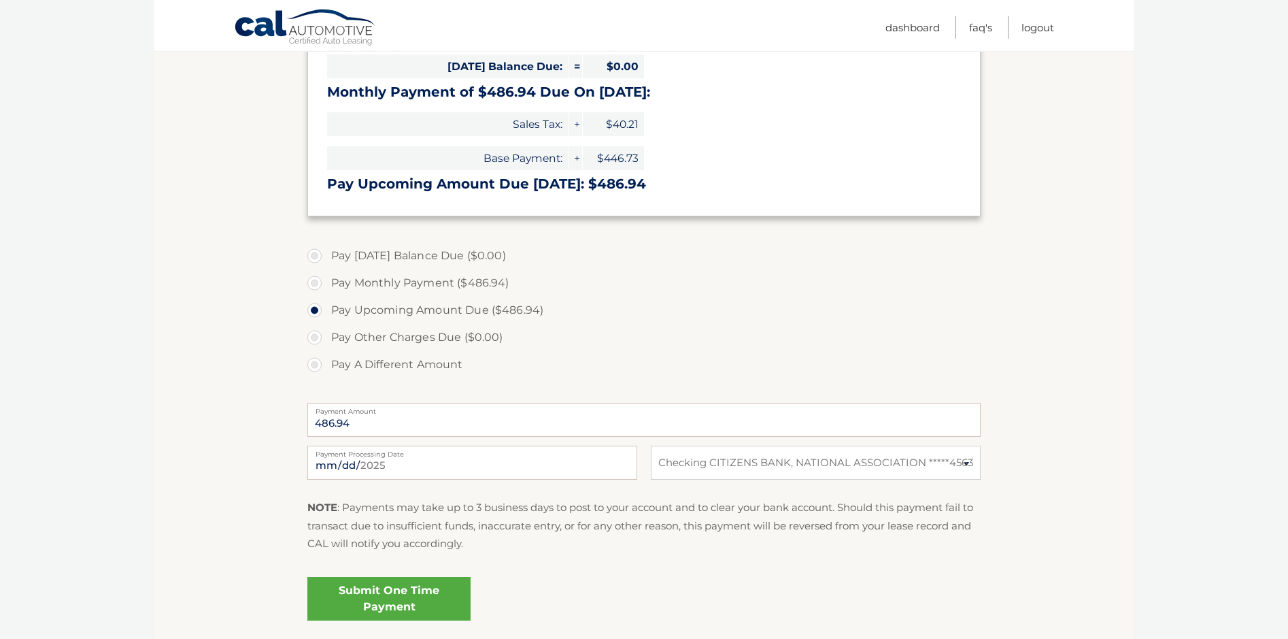 The image size is (1288, 639). I want to click on span: $40.21, so click(614, 124).